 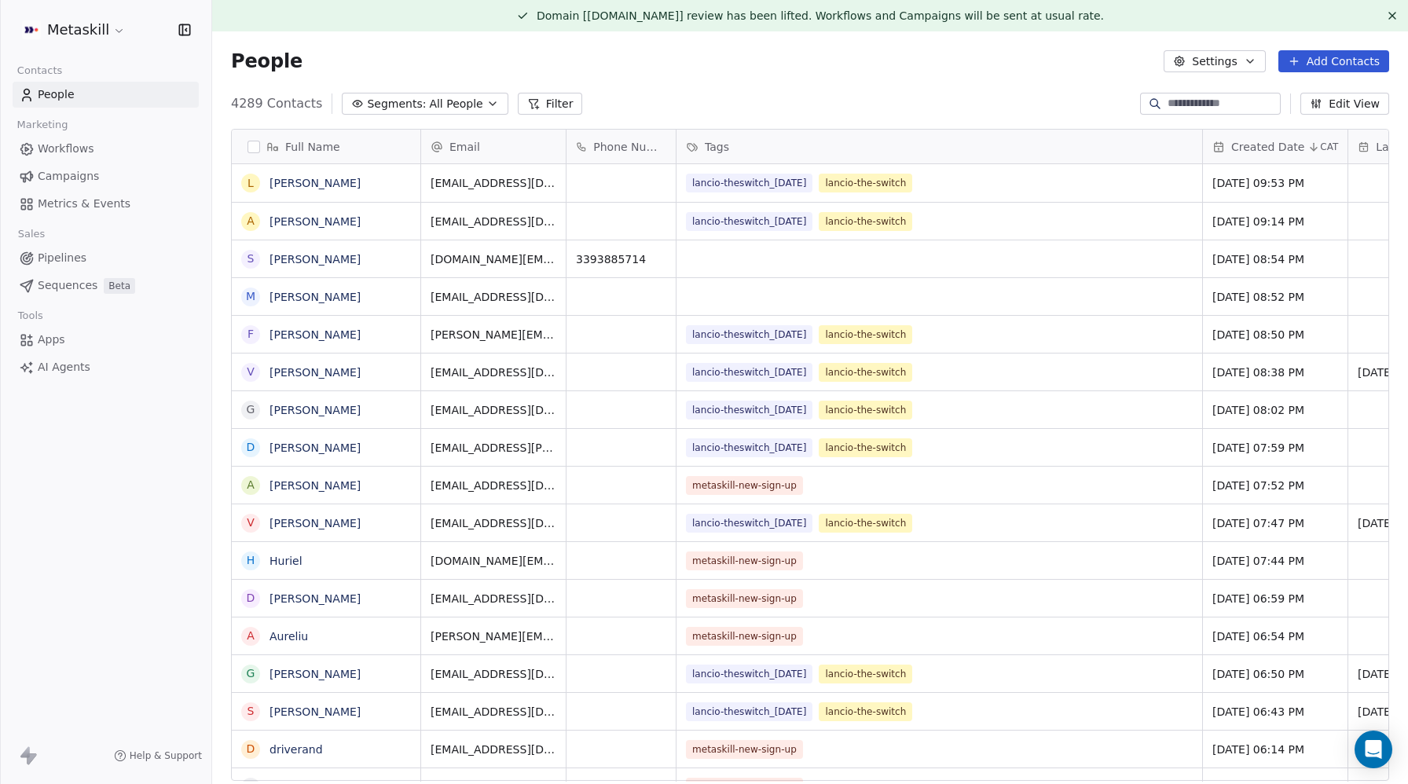 What do you see at coordinates (68, 285) in the screenshot?
I see `span: Sequences` at bounding box center [68, 285].